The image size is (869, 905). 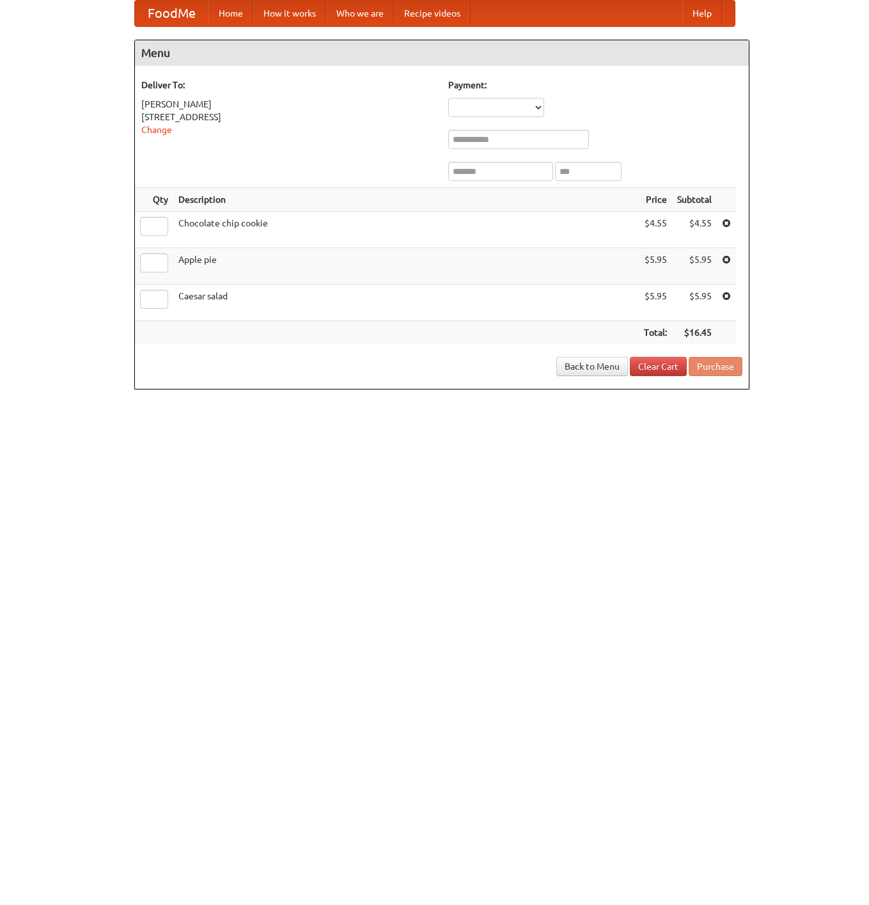 I want to click on th: $16.45, so click(x=694, y=332).